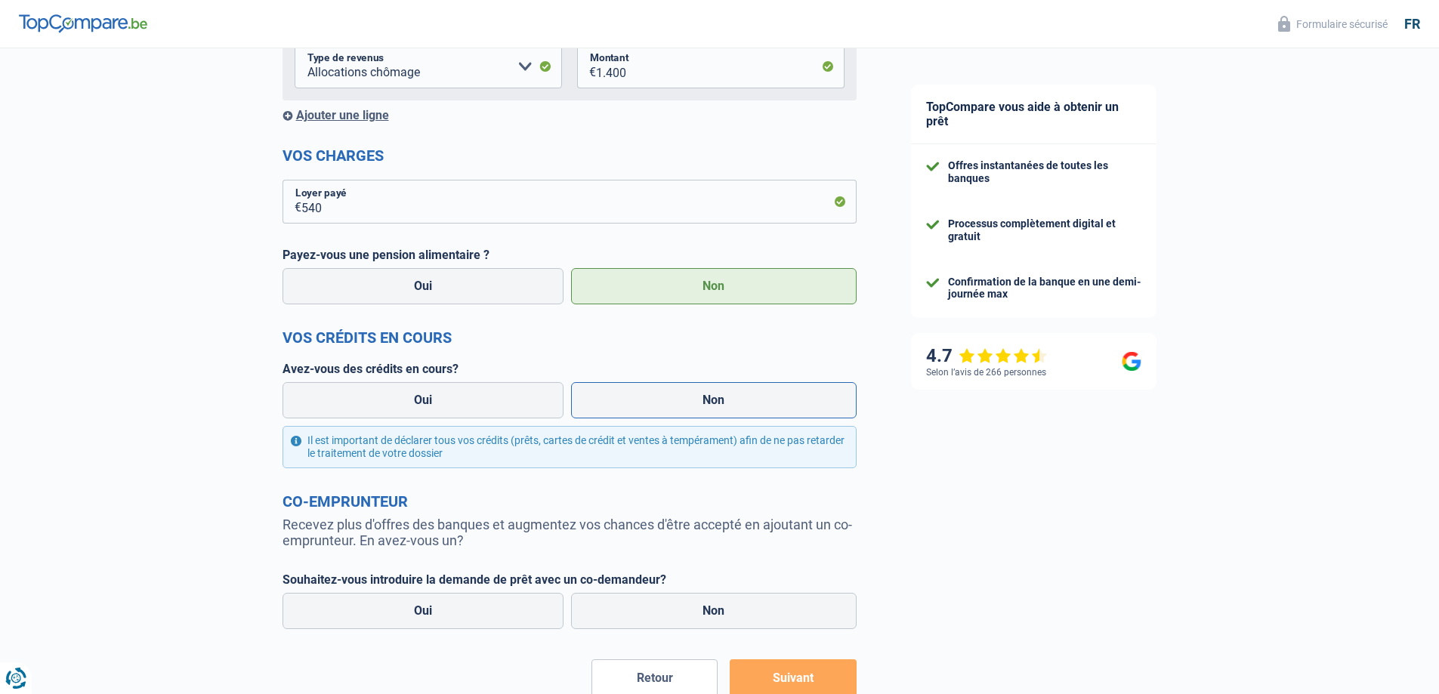 This screenshot has height=694, width=1439. What do you see at coordinates (986, 373) in the screenshot?
I see `div: Selon l’avis de 266 personnes` at bounding box center [986, 373].